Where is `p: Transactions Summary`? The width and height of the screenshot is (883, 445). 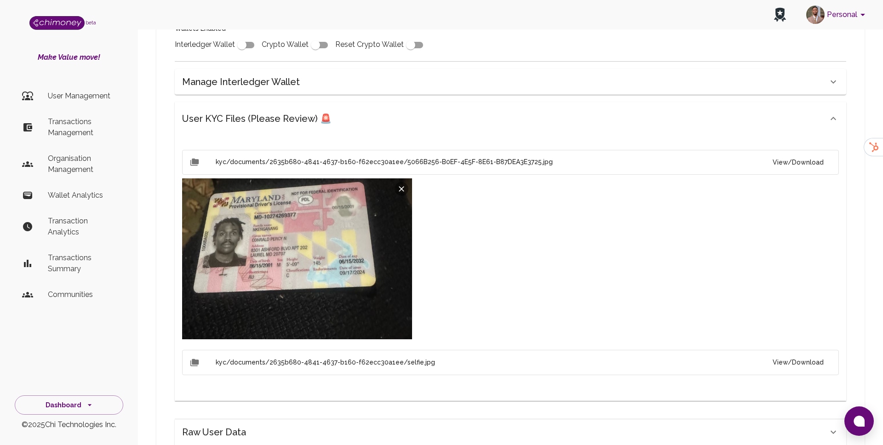 p: Transactions Summary is located at coordinates (82, 263).